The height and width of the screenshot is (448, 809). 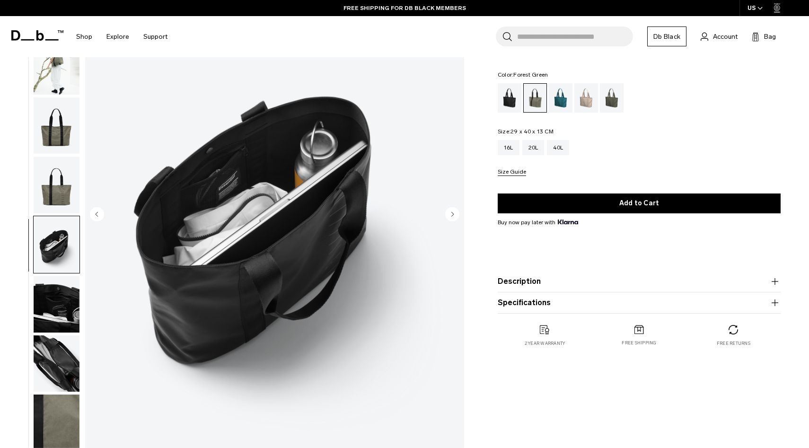 I want to click on a: 16L, so click(x=508, y=148).